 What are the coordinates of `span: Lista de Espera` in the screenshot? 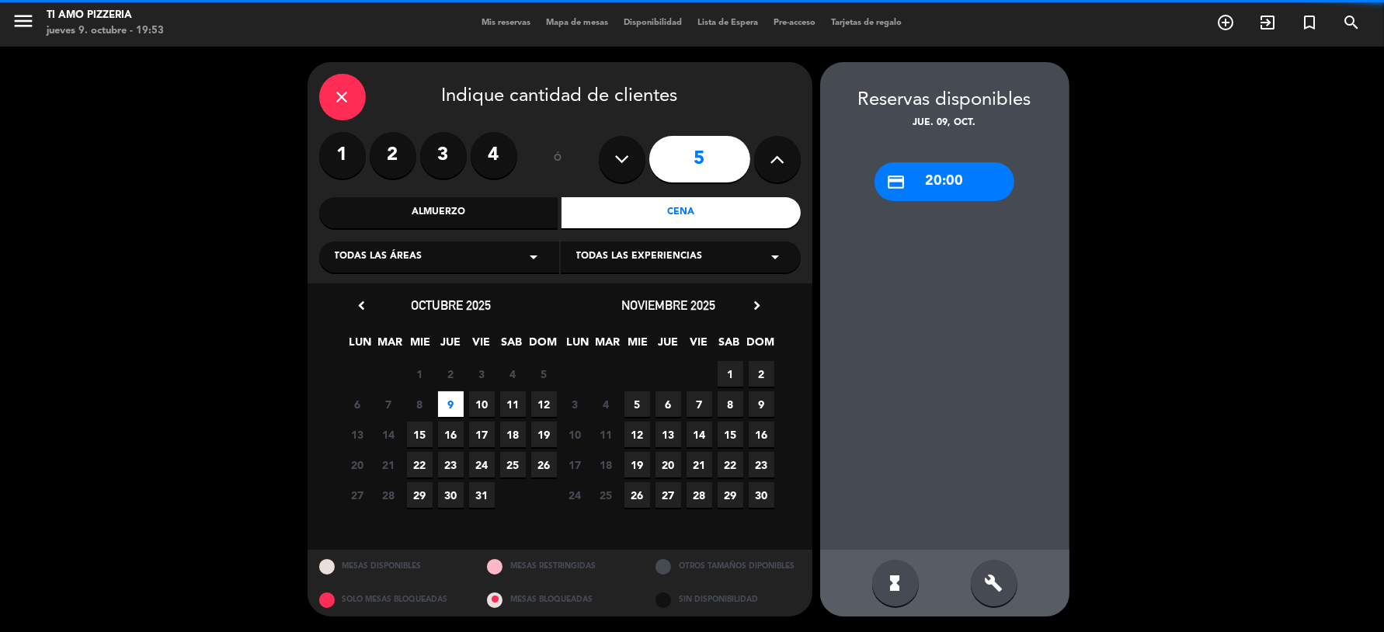 It's located at (728, 23).